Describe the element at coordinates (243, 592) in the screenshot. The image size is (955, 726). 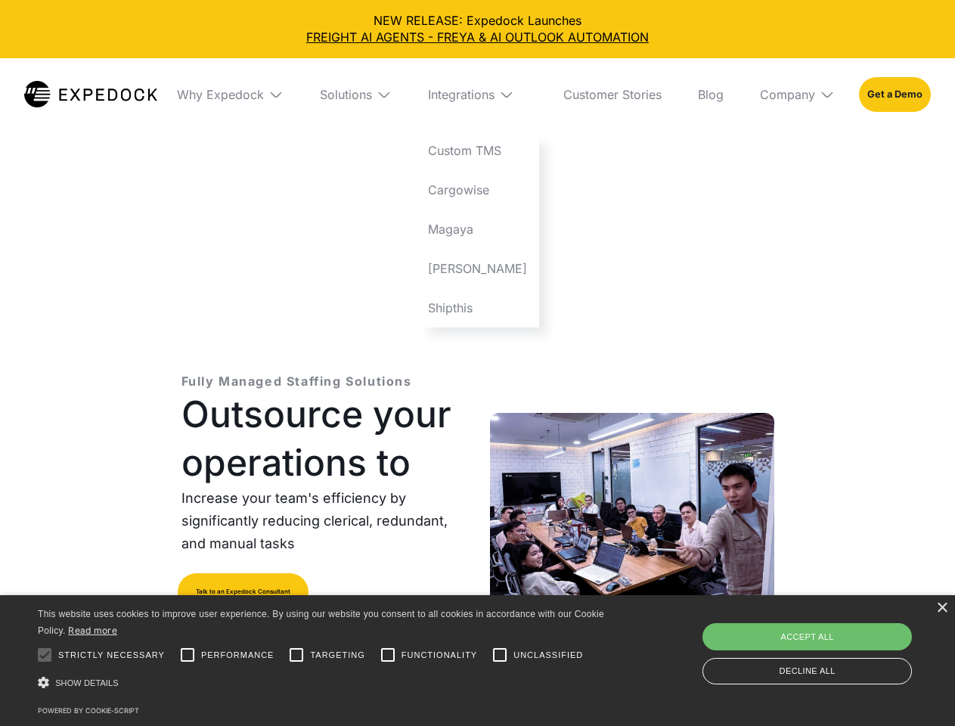
I see `a: Talk to an Expedock Consultant` at that location.